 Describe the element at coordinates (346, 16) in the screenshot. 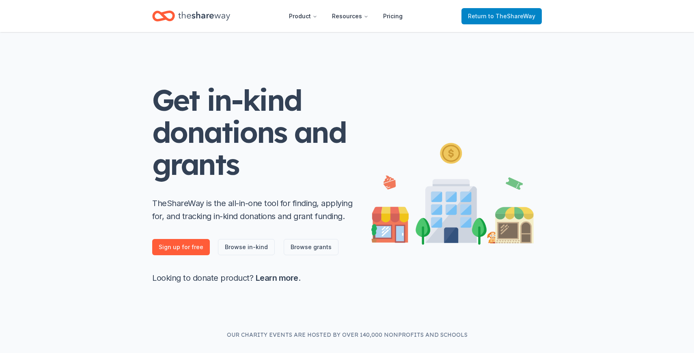

I see `nav: Main` at that location.